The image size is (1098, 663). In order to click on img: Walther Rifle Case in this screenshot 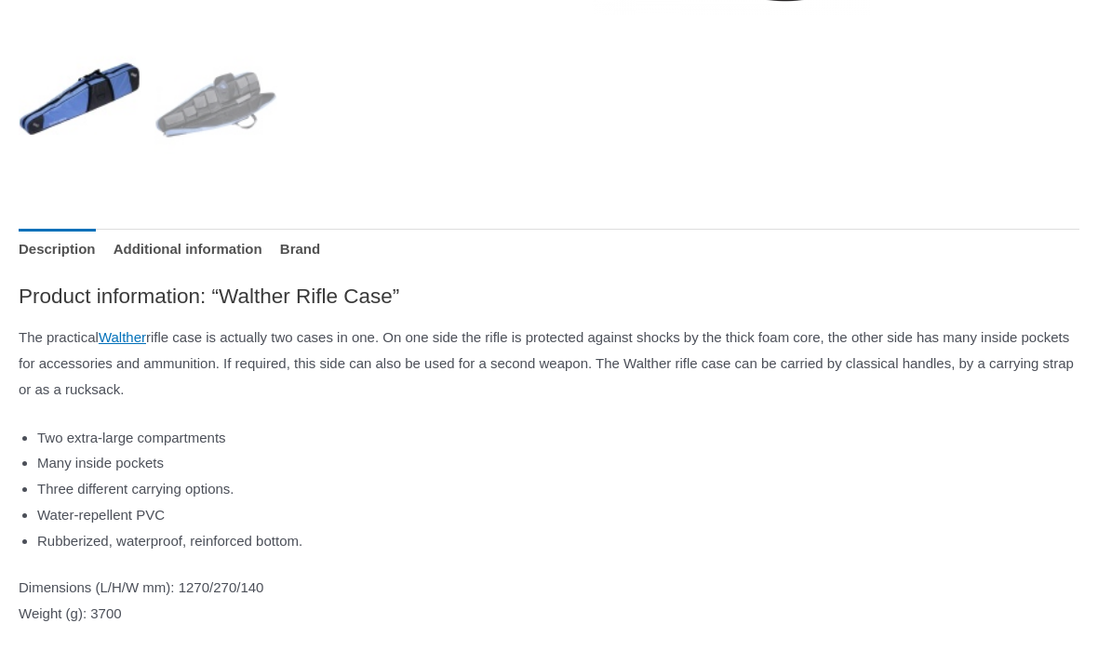, I will do `click(79, 98)`.